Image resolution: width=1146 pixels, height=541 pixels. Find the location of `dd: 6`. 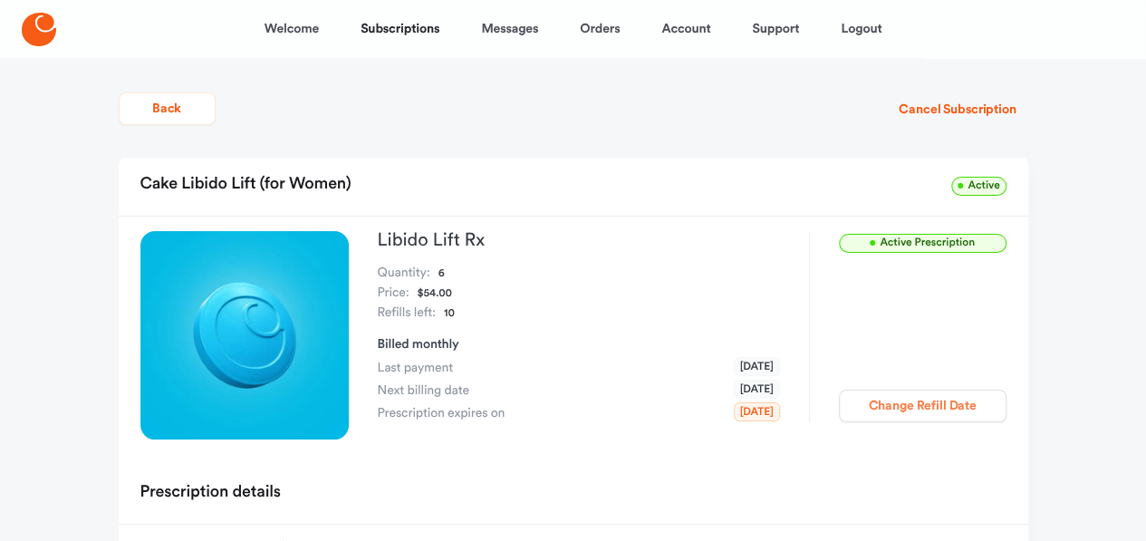

dd: 6 is located at coordinates (441, 274).